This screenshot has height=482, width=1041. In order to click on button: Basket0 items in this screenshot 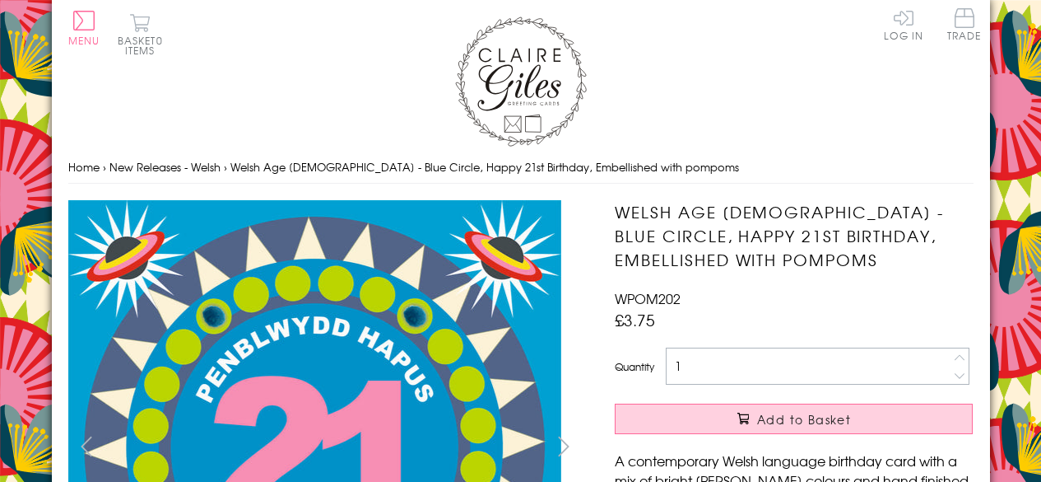, I will do `click(140, 34)`.